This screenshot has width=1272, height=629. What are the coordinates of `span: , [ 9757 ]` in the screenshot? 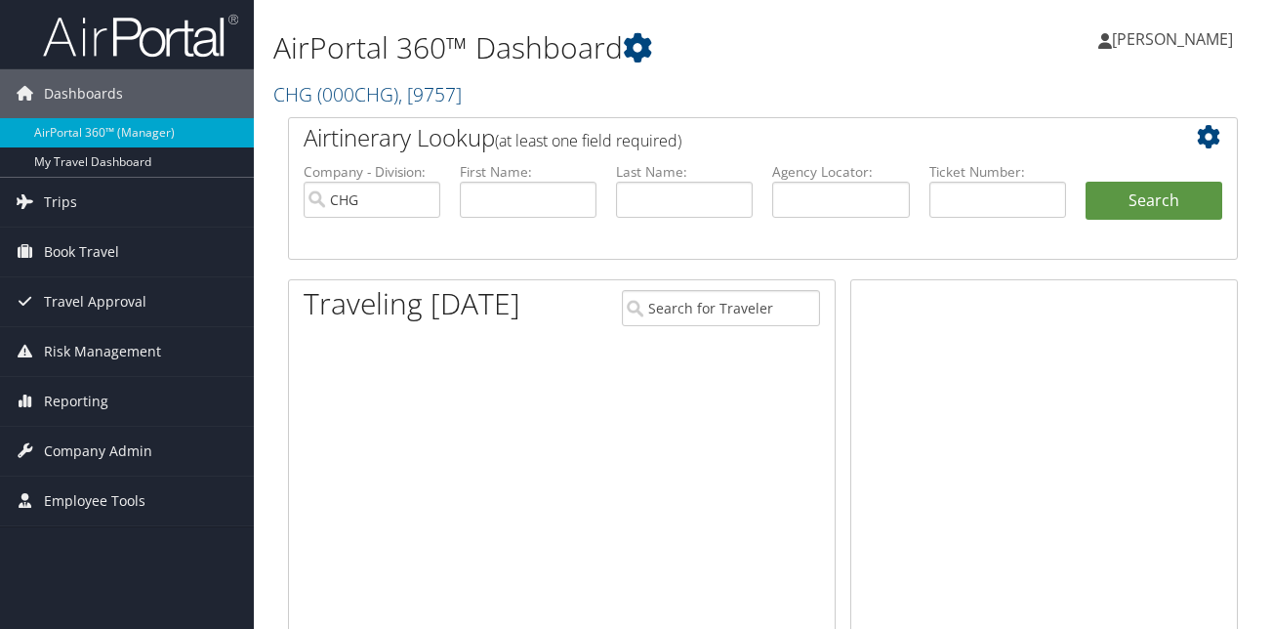 It's located at (429, 94).